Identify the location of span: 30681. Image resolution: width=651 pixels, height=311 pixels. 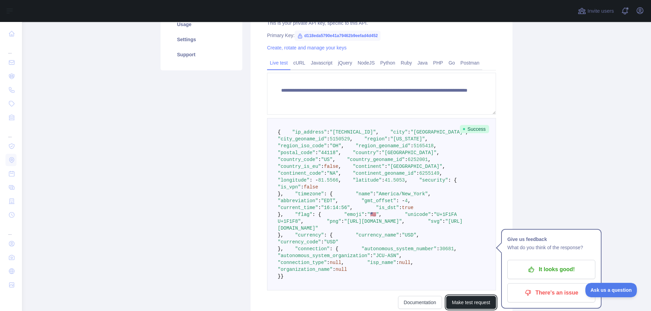
(447, 249).